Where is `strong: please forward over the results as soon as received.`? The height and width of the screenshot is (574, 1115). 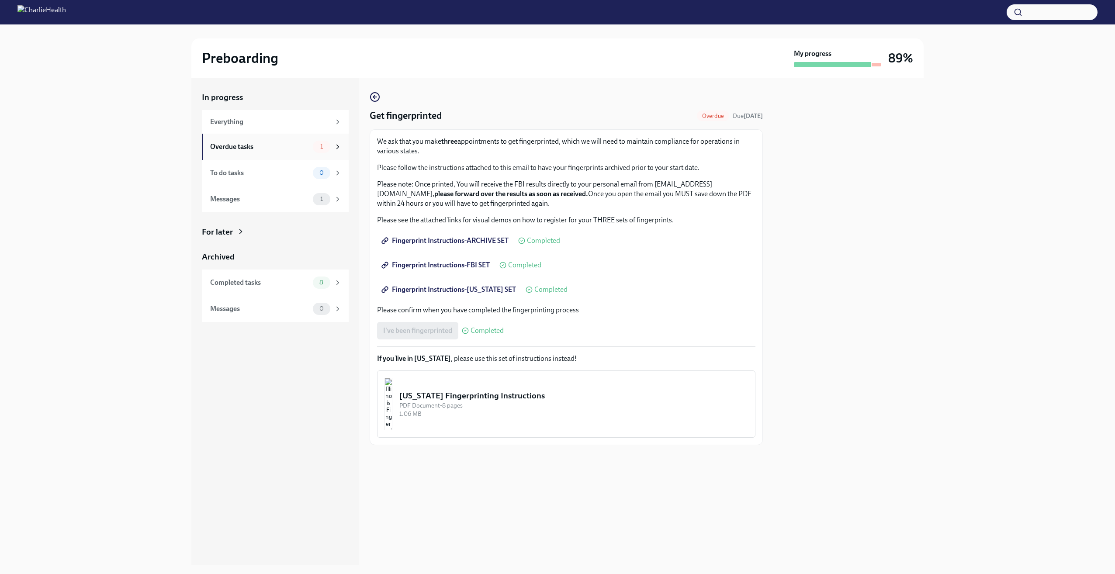
strong: please forward over the results as soon as received. is located at coordinates (511, 194).